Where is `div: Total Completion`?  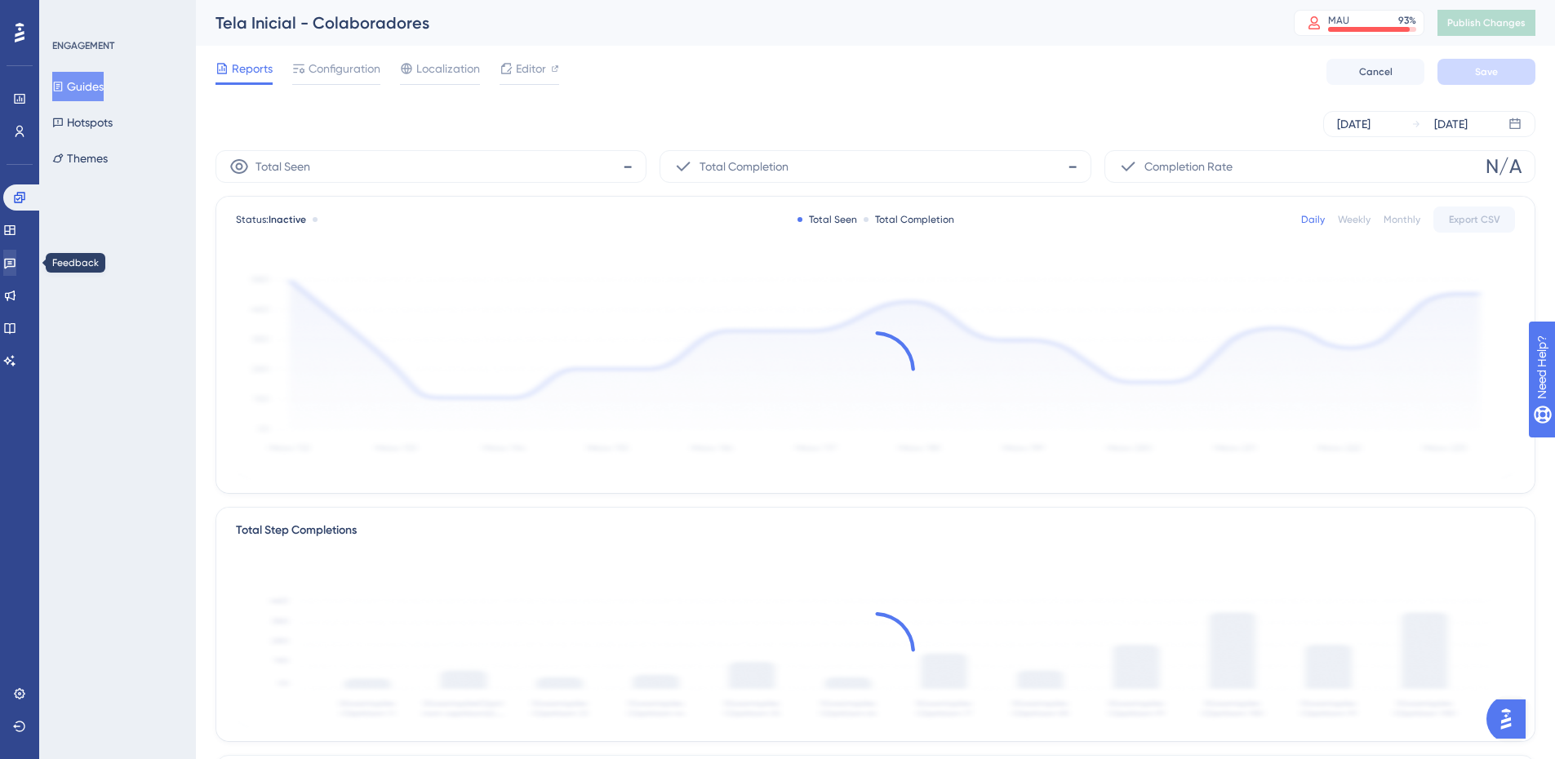
div: Total Completion is located at coordinates (908, 220).